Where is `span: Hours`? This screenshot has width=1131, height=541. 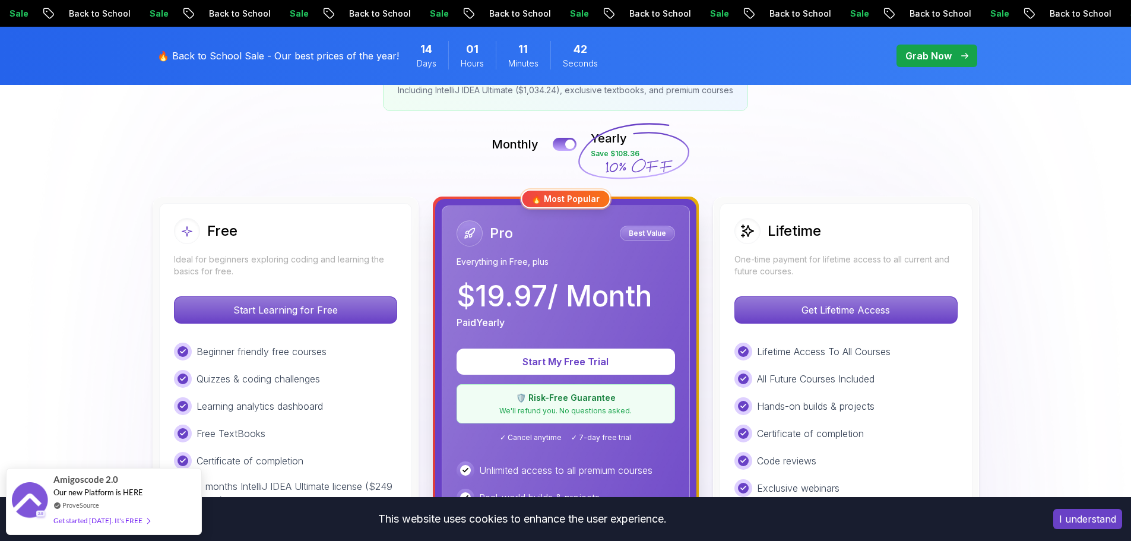
span: Hours is located at coordinates (472, 64).